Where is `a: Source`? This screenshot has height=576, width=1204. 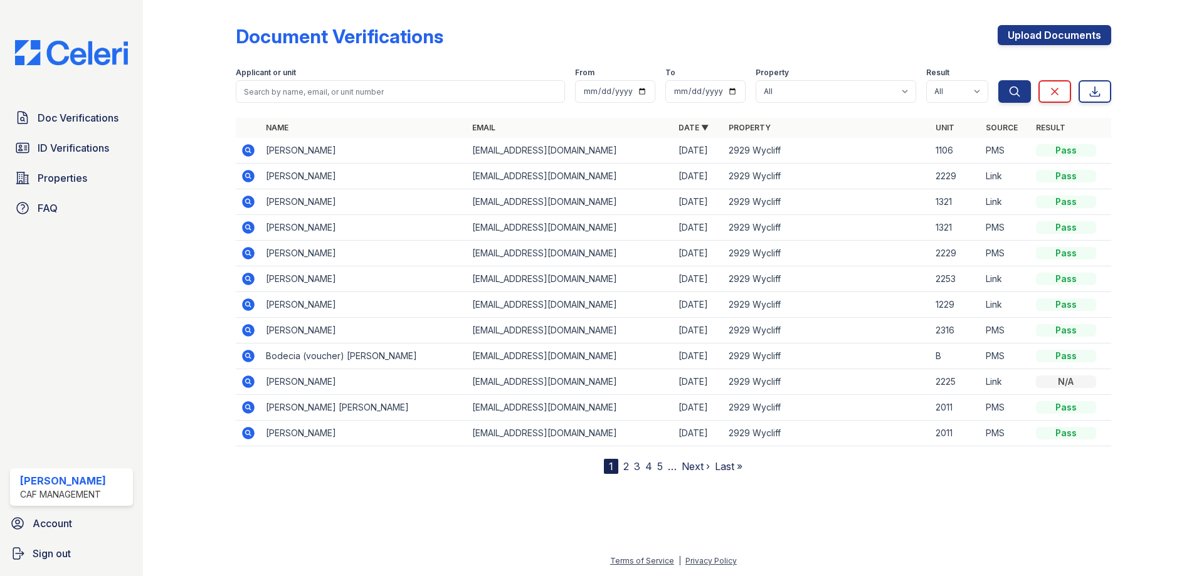
a: Source is located at coordinates (1002, 127).